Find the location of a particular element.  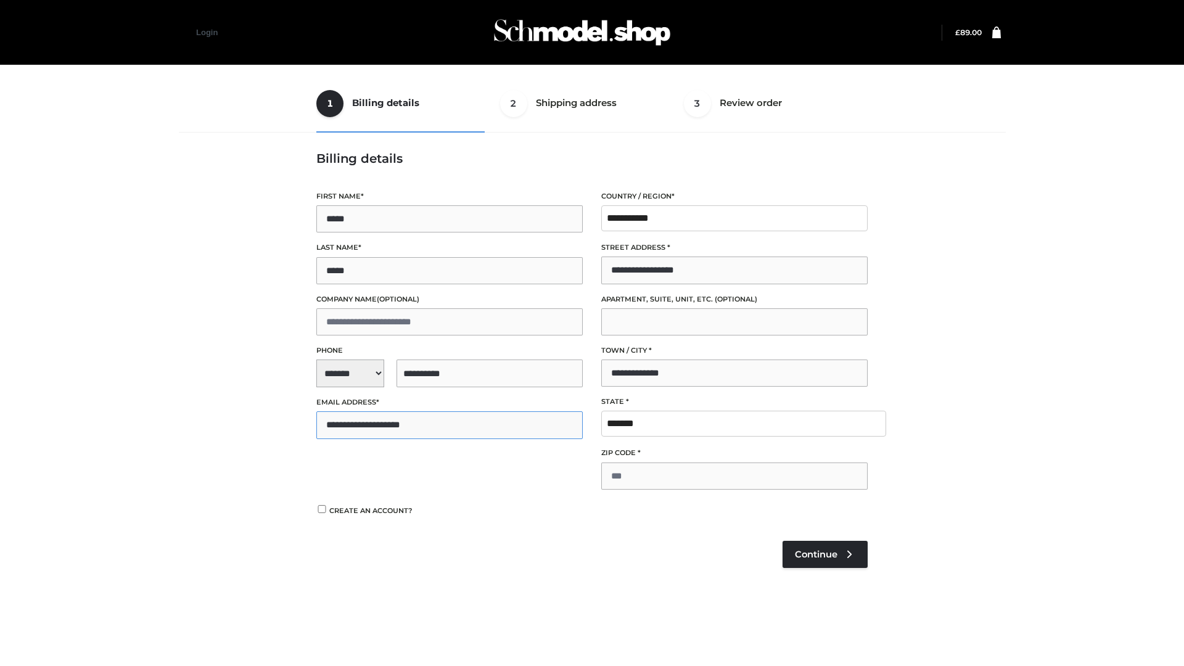

label: Town / City is located at coordinates (735, 350).